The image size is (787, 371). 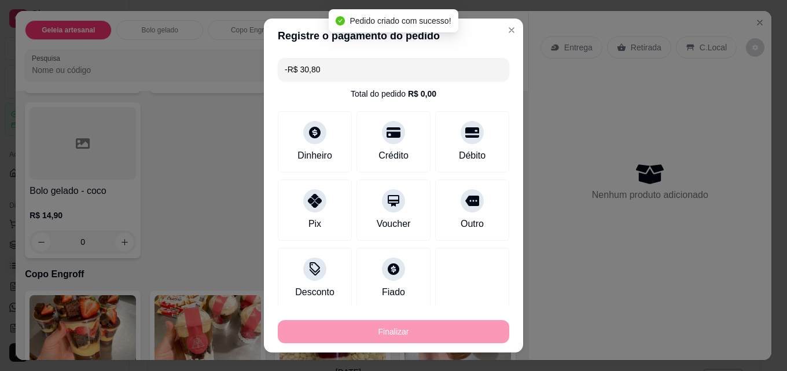 I want to click on div: Desconto, so click(x=315, y=292).